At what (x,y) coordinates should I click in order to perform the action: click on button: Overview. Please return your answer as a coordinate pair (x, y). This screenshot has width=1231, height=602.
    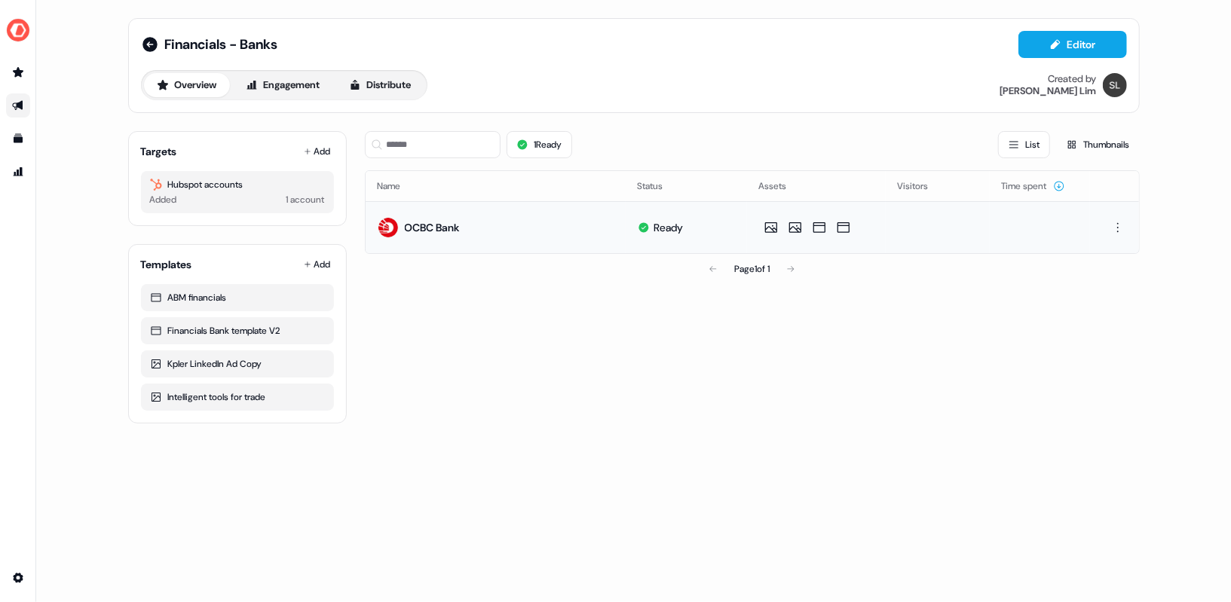
    Looking at the image, I should click on (187, 85).